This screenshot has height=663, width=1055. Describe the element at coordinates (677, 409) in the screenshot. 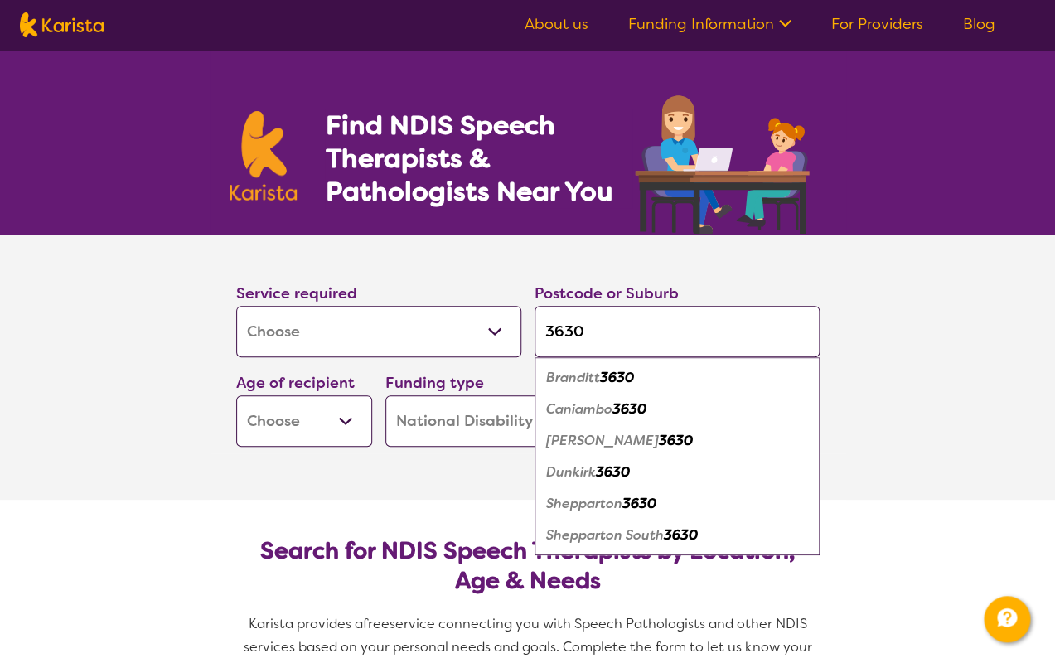

I see `div: Caniambo 3630` at that location.